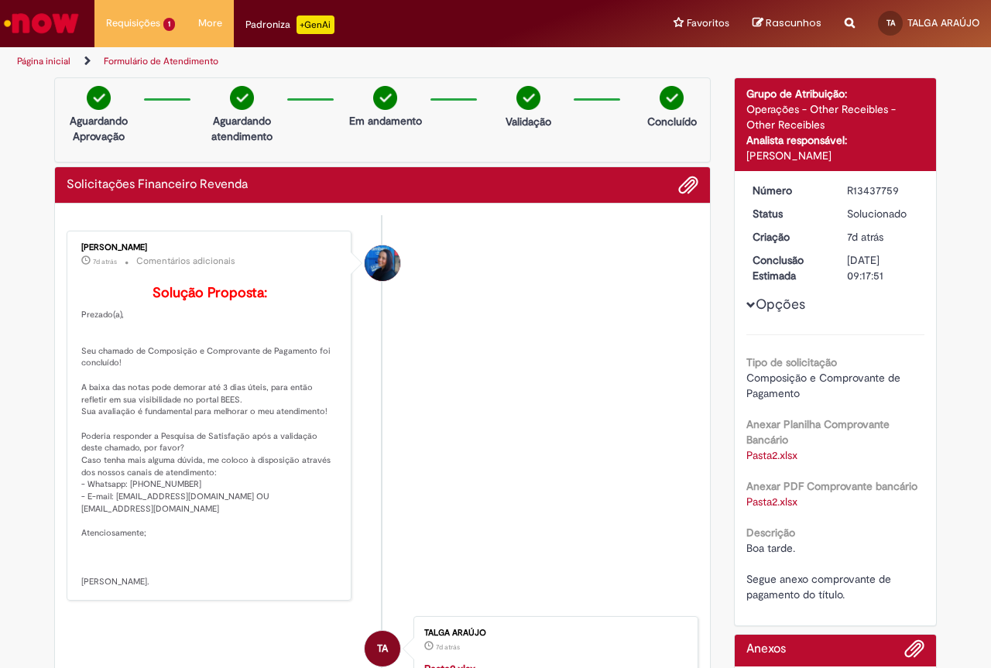  What do you see at coordinates (169, 24) in the screenshot?
I see `span: 1` at bounding box center [169, 24].